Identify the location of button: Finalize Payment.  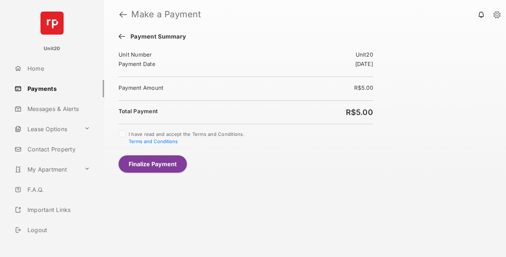
(152, 164).